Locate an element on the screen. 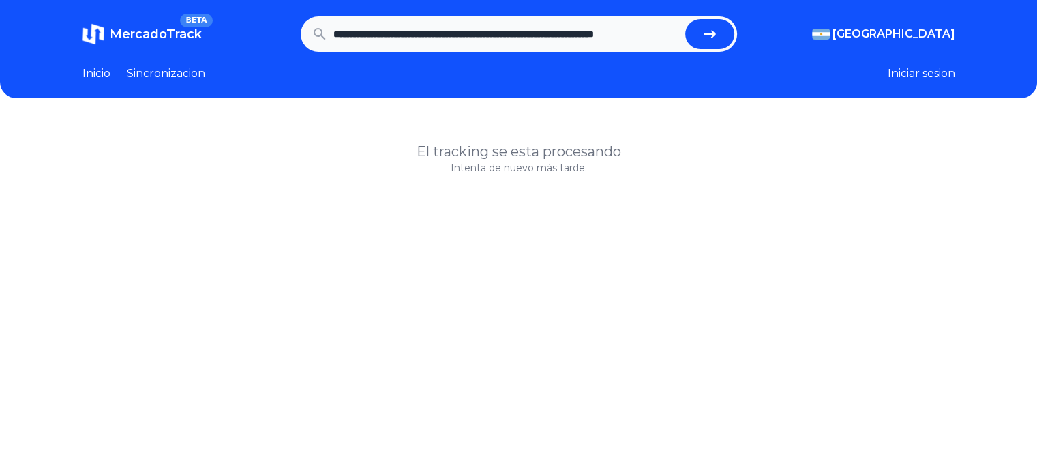 The image size is (1037, 464). span: BETA is located at coordinates (196, 20).